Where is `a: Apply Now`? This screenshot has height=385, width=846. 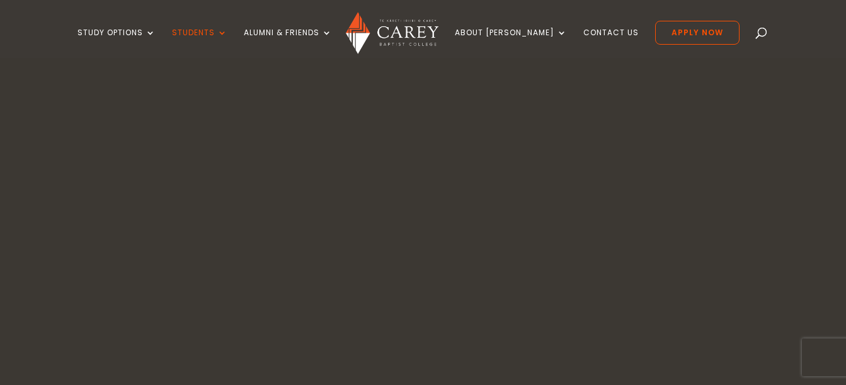 a: Apply Now is located at coordinates (697, 33).